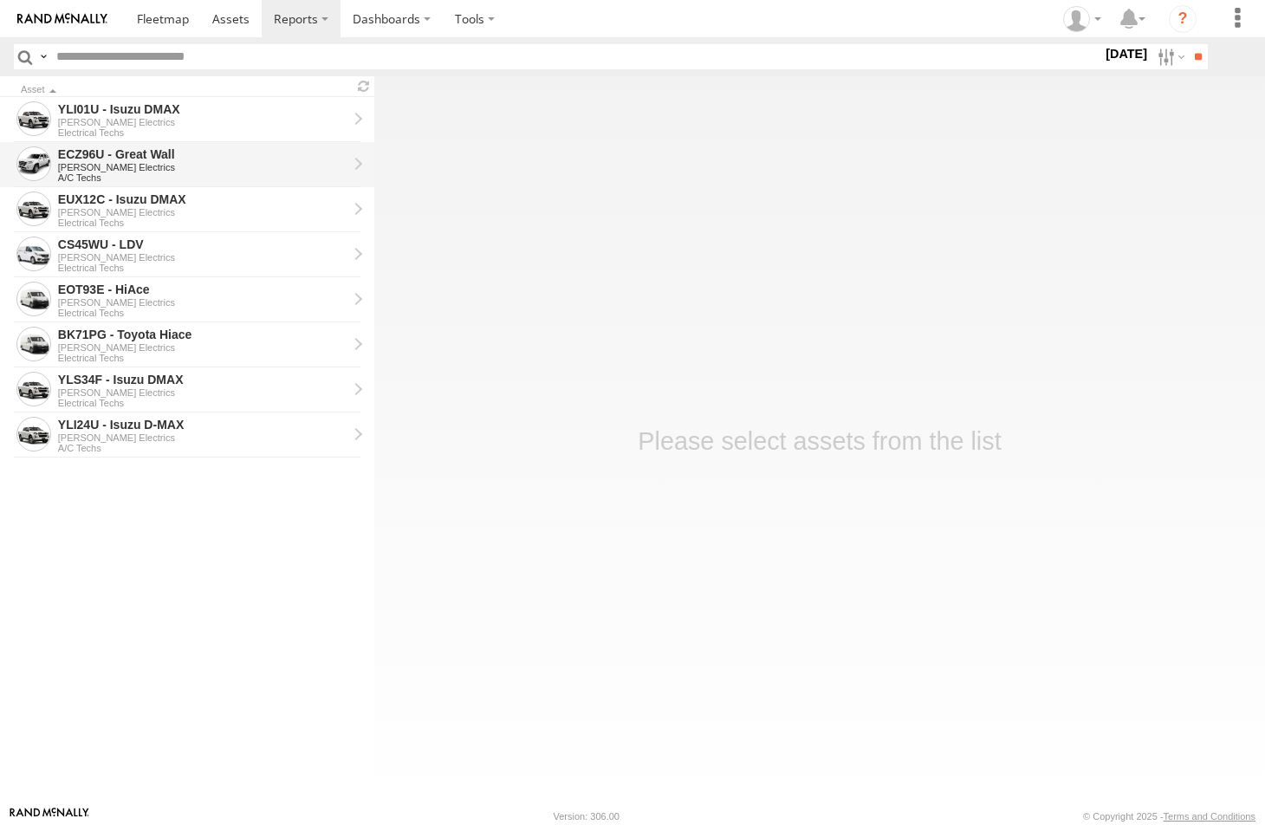 This screenshot has height=825, width=1265. What do you see at coordinates (587, 816) in the screenshot?
I see `div: Version: 306.00` at bounding box center [587, 816].